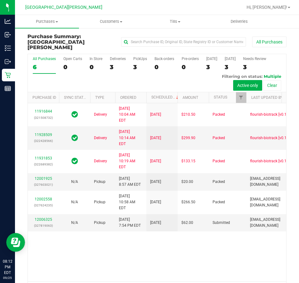  Describe the element at coordinates (8, 62) in the screenshot. I see `inline-svg: Outbound` at that location.